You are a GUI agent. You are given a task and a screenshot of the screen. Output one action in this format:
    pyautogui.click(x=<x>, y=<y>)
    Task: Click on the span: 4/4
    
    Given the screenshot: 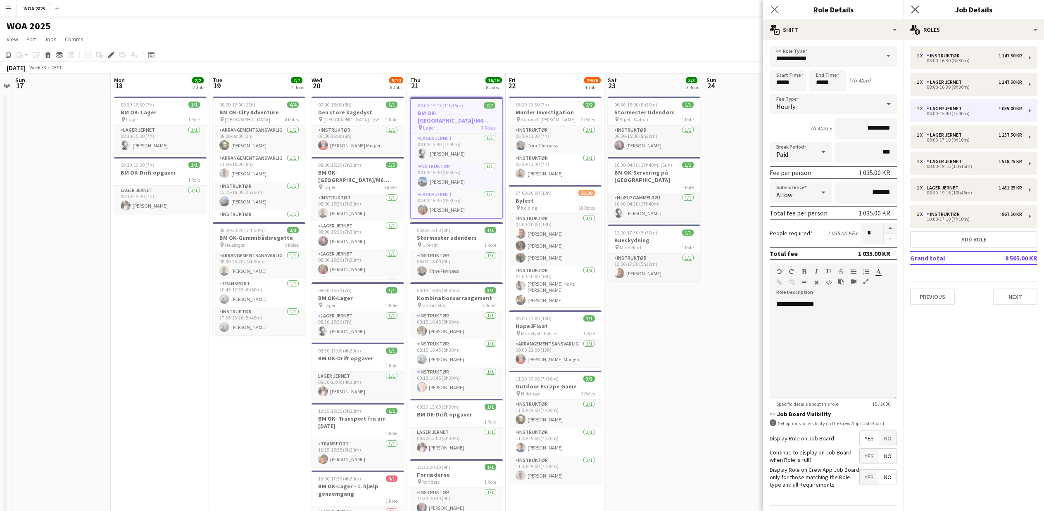 What is the action you would take?
    pyautogui.click(x=293, y=104)
    